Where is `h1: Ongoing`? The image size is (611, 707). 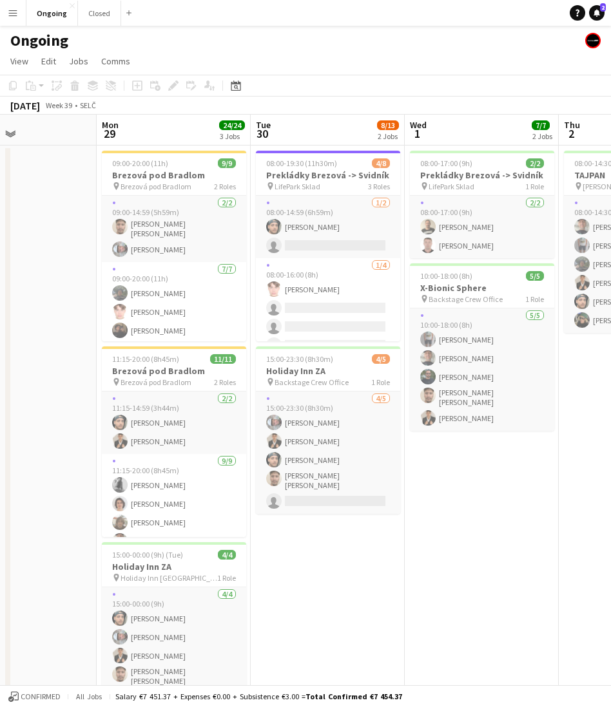 h1: Ongoing is located at coordinates (39, 41).